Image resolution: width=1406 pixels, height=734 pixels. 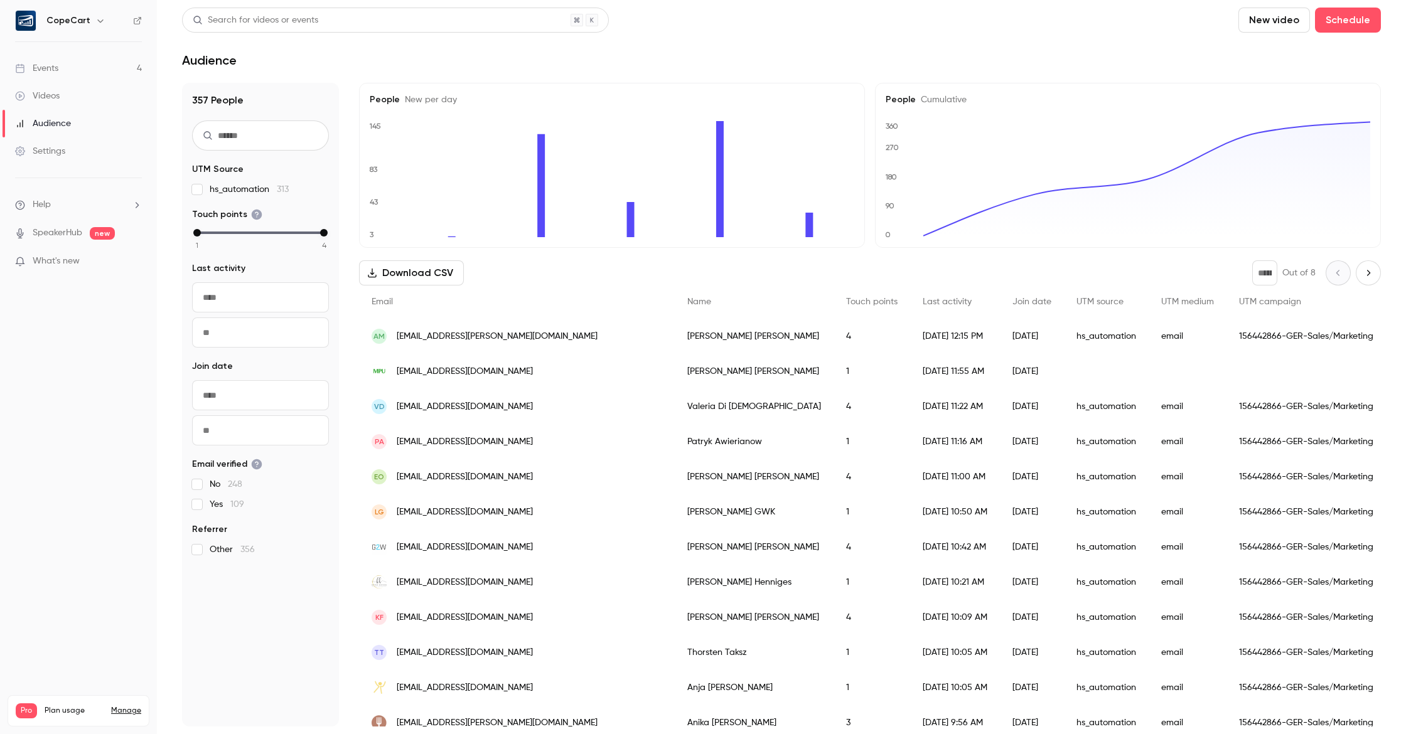 What do you see at coordinates (210, 530) in the screenshot?
I see `span: Referrer` at bounding box center [210, 530].